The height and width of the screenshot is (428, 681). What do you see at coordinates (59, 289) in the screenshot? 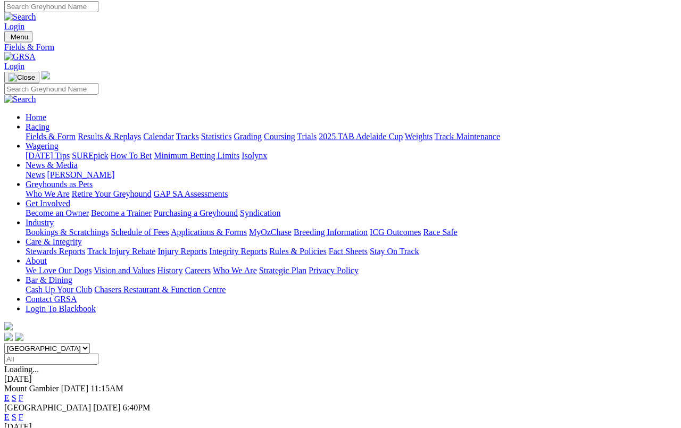
I see `a: Cash Up Your Club` at bounding box center [59, 289].